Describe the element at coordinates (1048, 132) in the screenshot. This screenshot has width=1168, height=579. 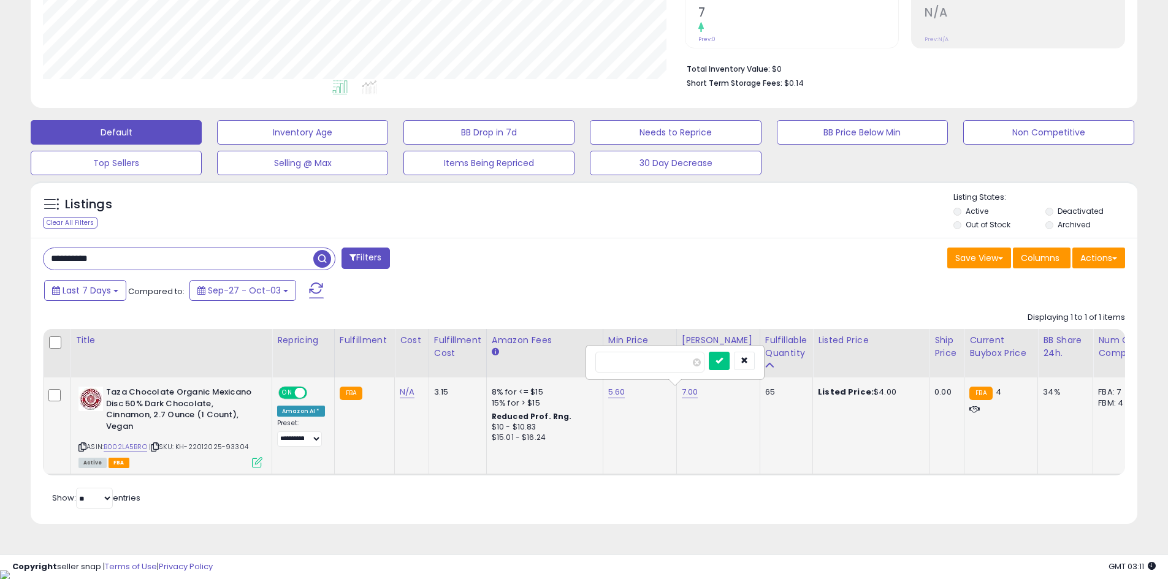
I see `button: Non Competitive` at that location.